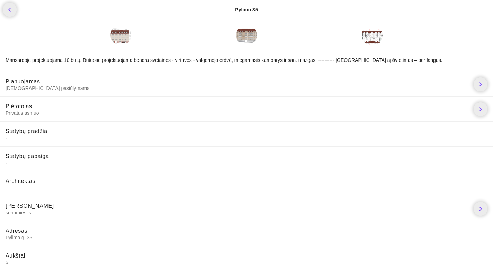 The height and width of the screenshot is (270, 493). Describe the element at coordinates (23, 81) in the screenshot. I see `span: Planuojamas` at that location.